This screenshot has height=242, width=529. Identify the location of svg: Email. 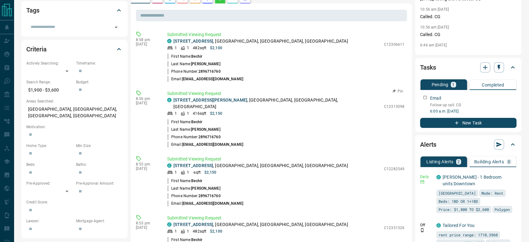
(423, 182).